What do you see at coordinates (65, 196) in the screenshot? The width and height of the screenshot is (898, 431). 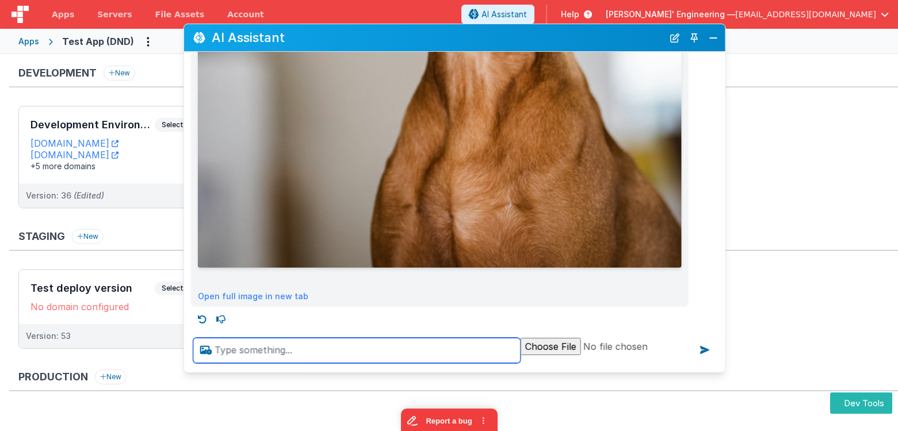 I see `div: Version: 36` at bounding box center [65, 196].